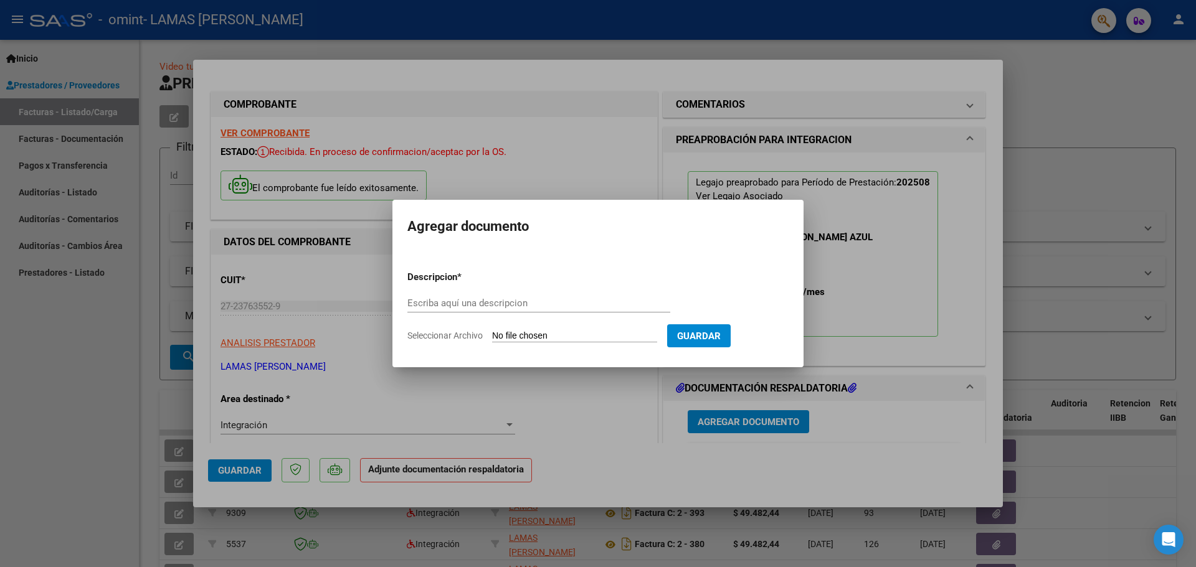  Describe the element at coordinates (598, 227) in the screenshot. I see `h2: Agregar documento` at that location.